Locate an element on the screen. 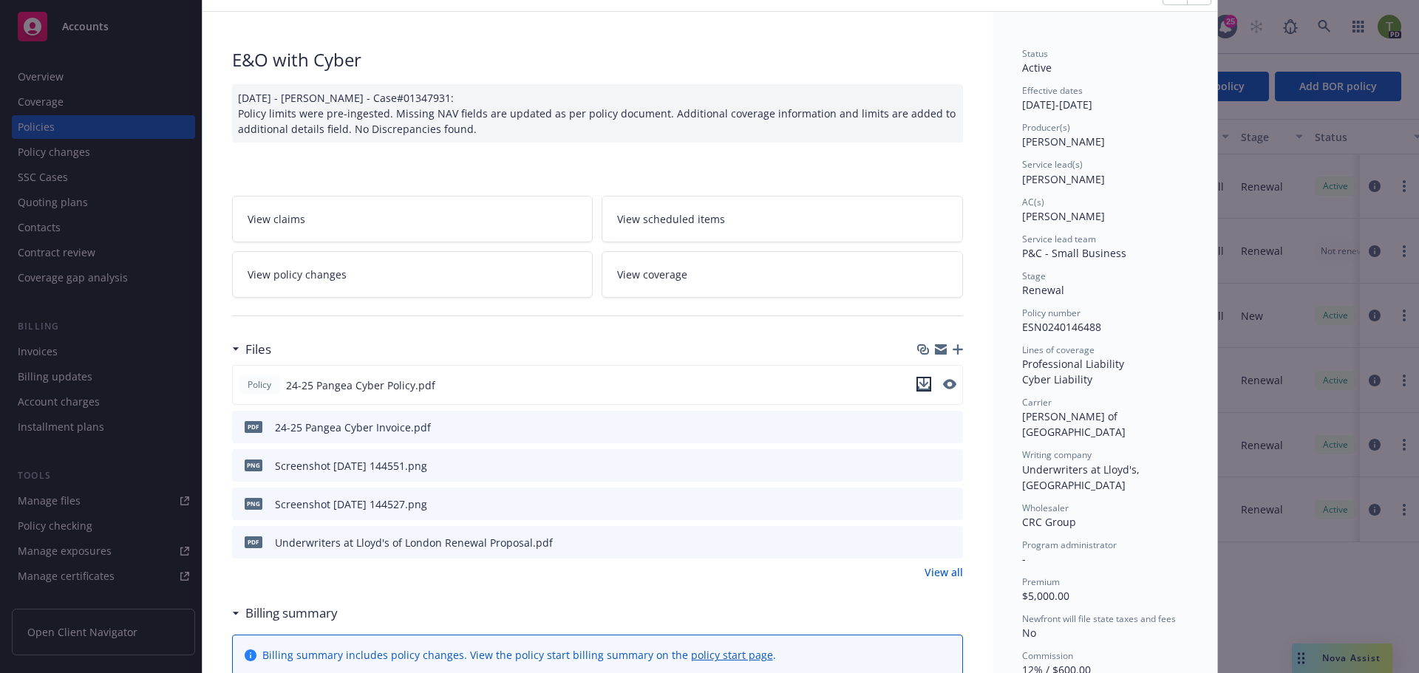 The width and height of the screenshot is (1419, 673). span: No is located at coordinates (1028, 632).